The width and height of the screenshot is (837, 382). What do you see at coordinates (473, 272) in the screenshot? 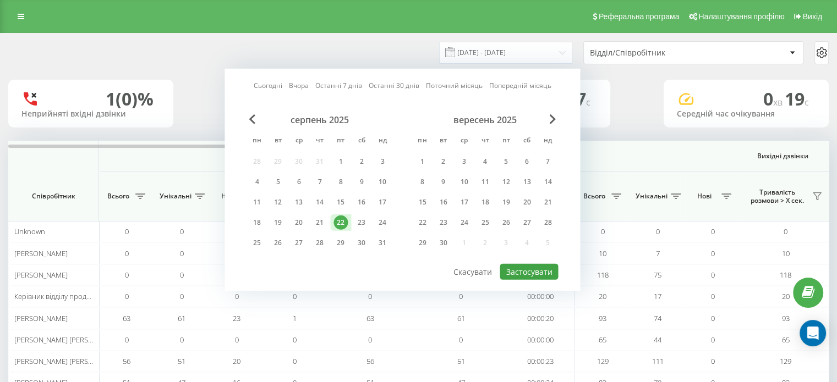
I see `button: Скасувати` at bounding box center [473, 272].